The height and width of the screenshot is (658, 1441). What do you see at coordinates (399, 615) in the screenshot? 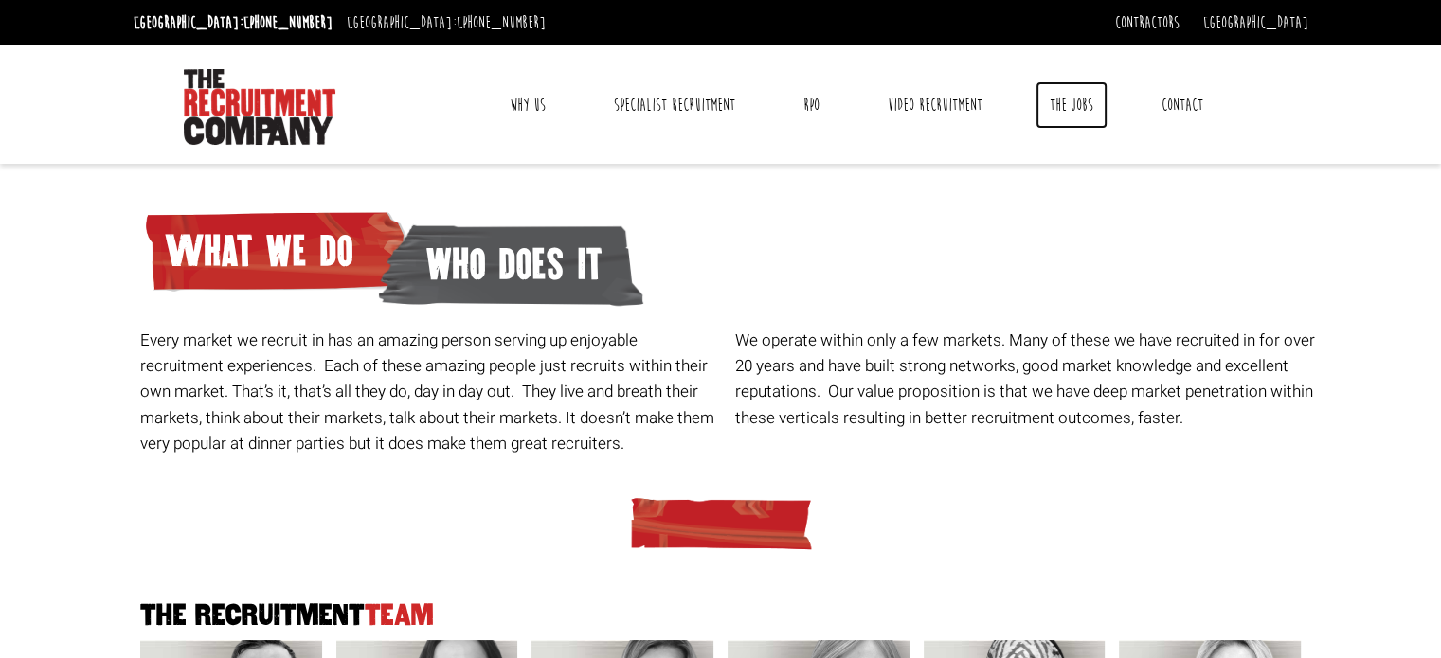
I see `span: Team` at bounding box center [399, 615].